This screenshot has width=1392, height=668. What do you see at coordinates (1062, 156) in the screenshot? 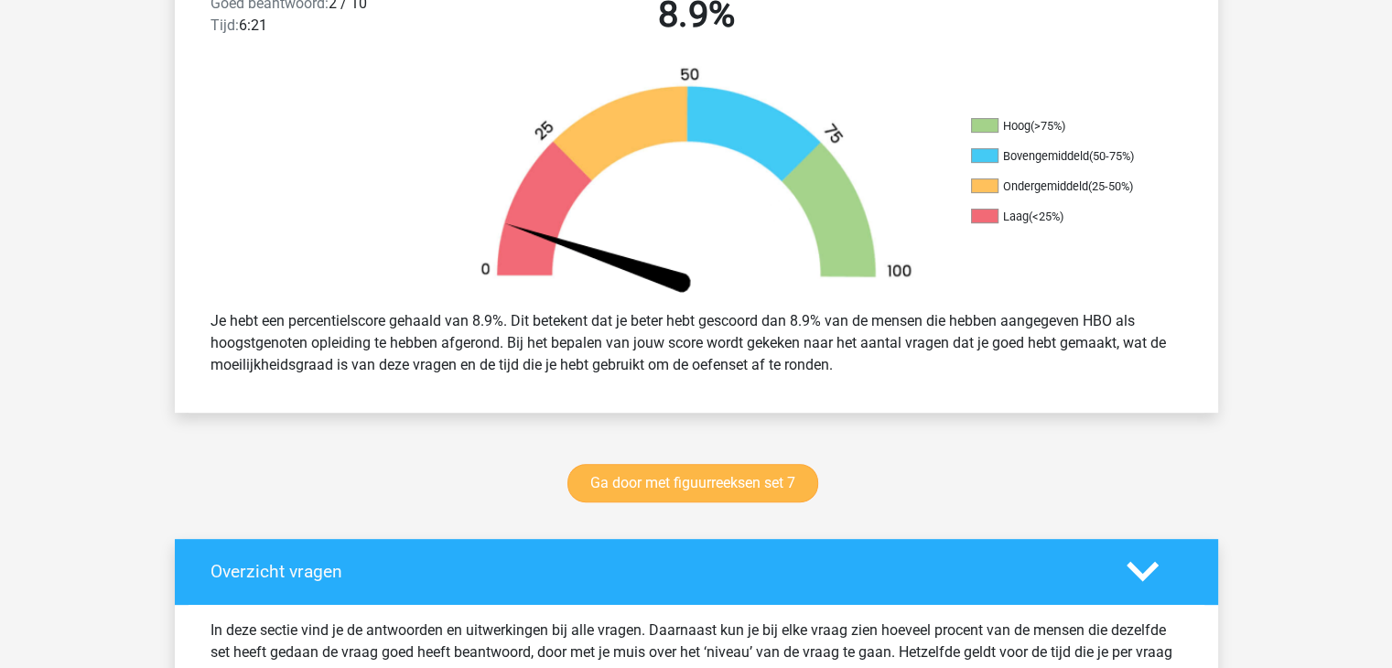
I see `li: Bovengemiddeld` at bounding box center [1062, 156].